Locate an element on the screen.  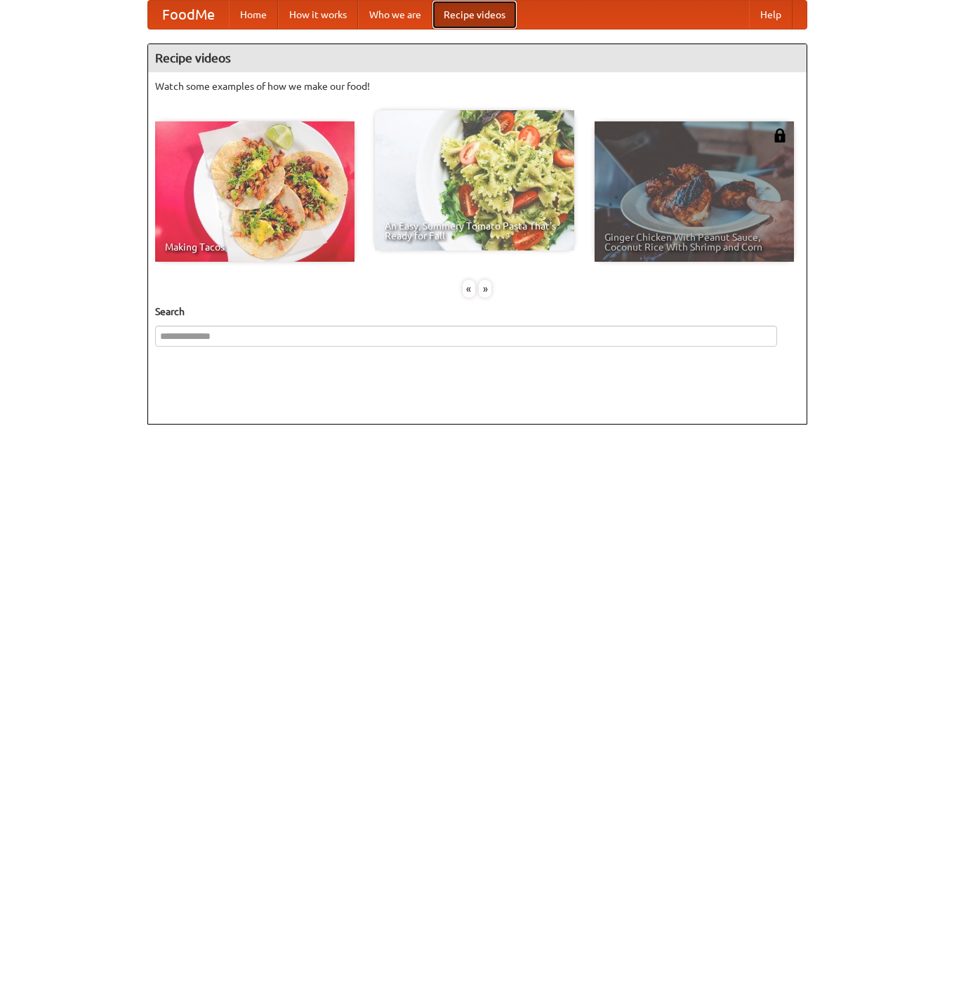
a: Making Tacos is located at coordinates (255, 192).